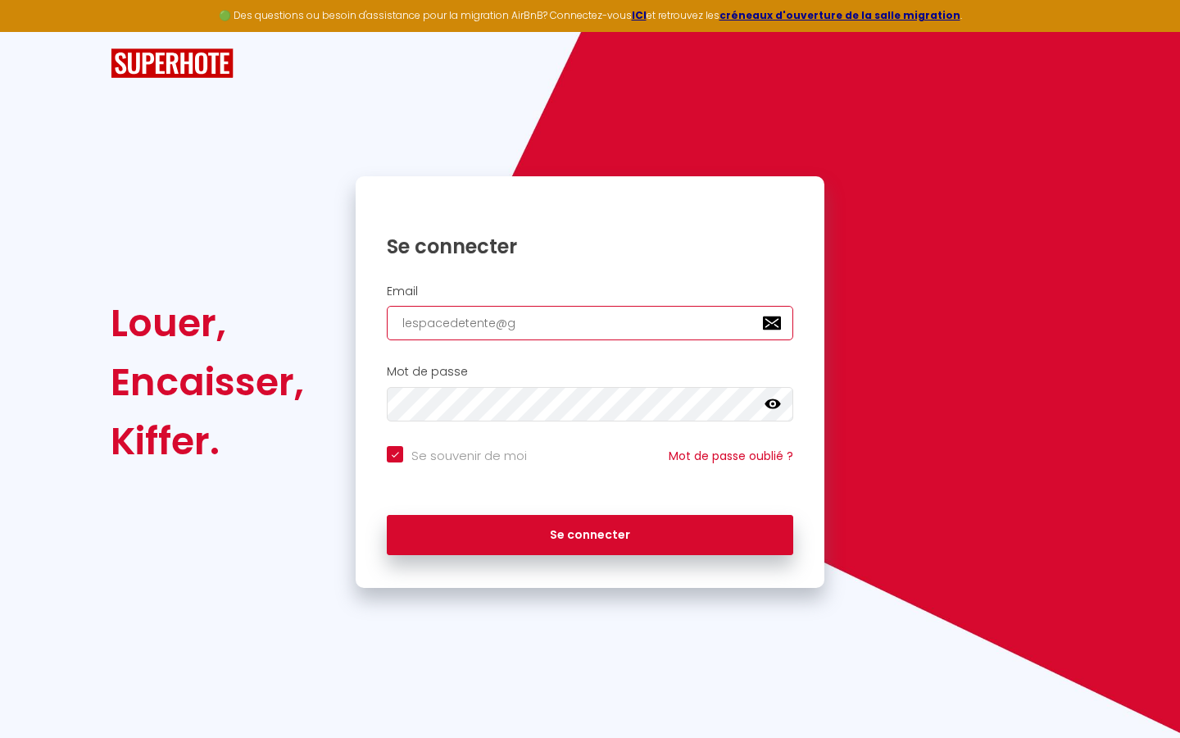  I want to click on button: Ouvrir le widget de chat LiveChat, so click(38, 31).